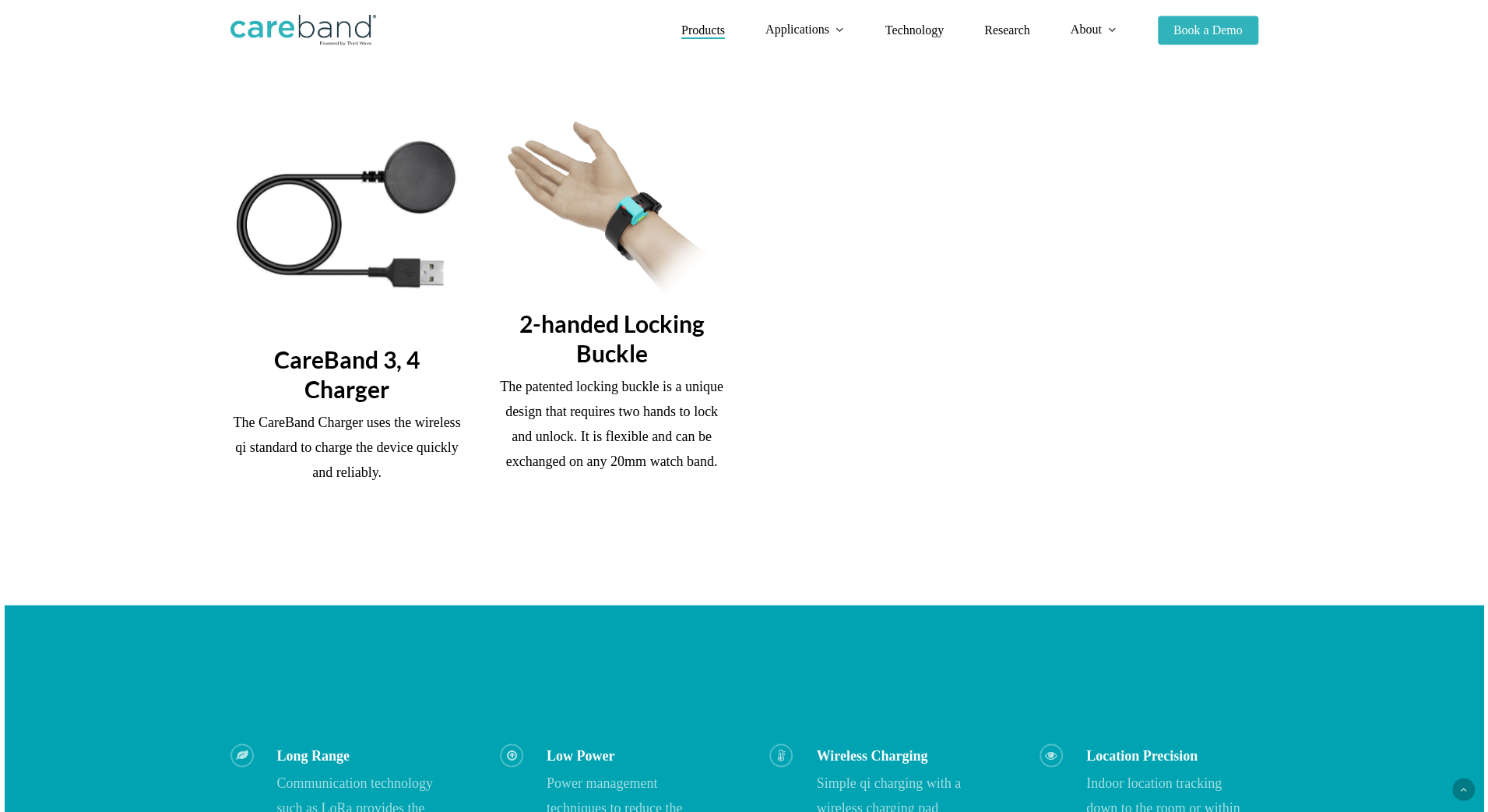 This screenshot has width=1488, height=812. Describe the element at coordinates (915, 29) in the screenshot. I see `span: Technology` at that location.